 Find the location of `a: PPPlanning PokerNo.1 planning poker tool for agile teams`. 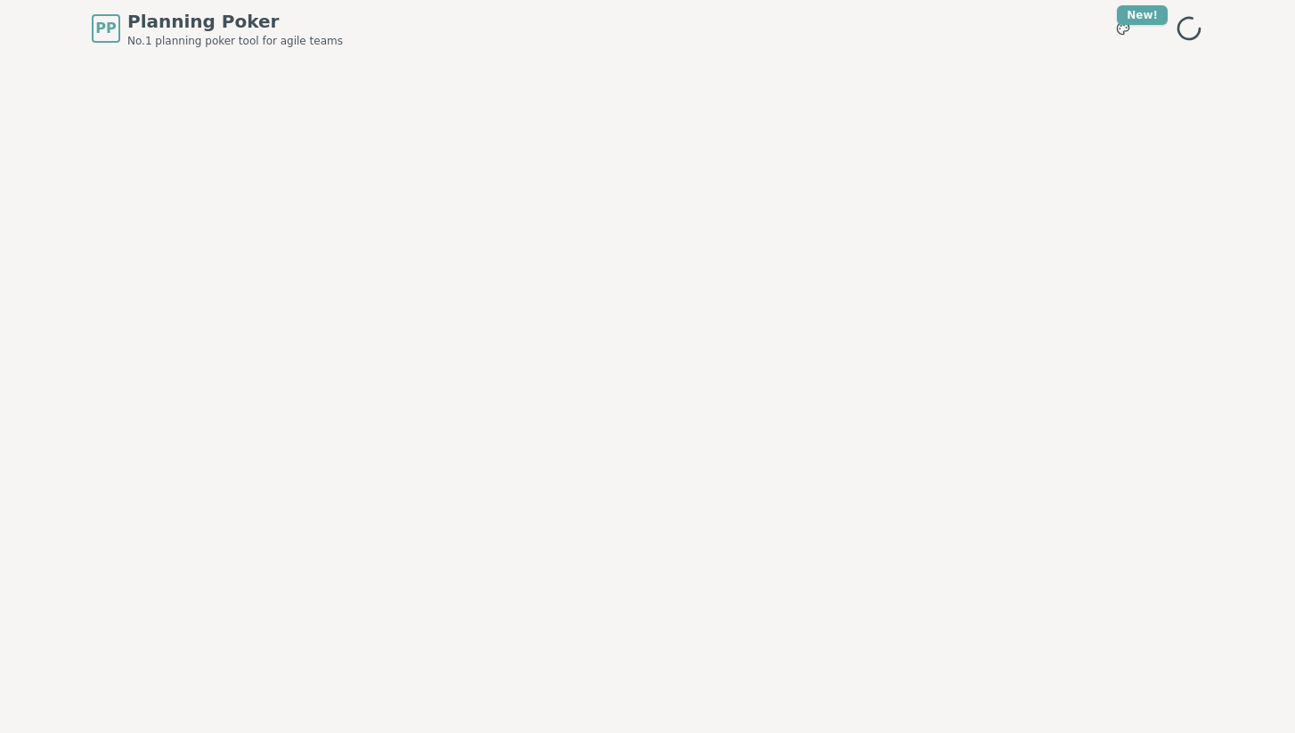

a: PPPlanning PokerNo.1 planning poker tool for agile teams is located at coordinates (217, 28).